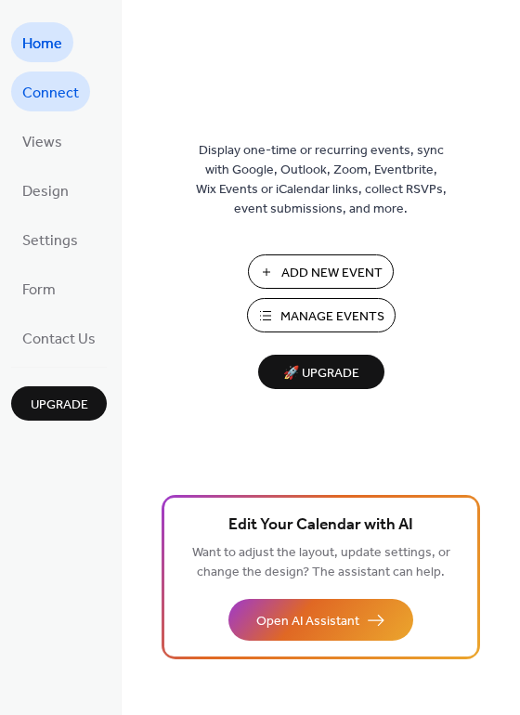  I want to click on a: Form, so click(39, 288).